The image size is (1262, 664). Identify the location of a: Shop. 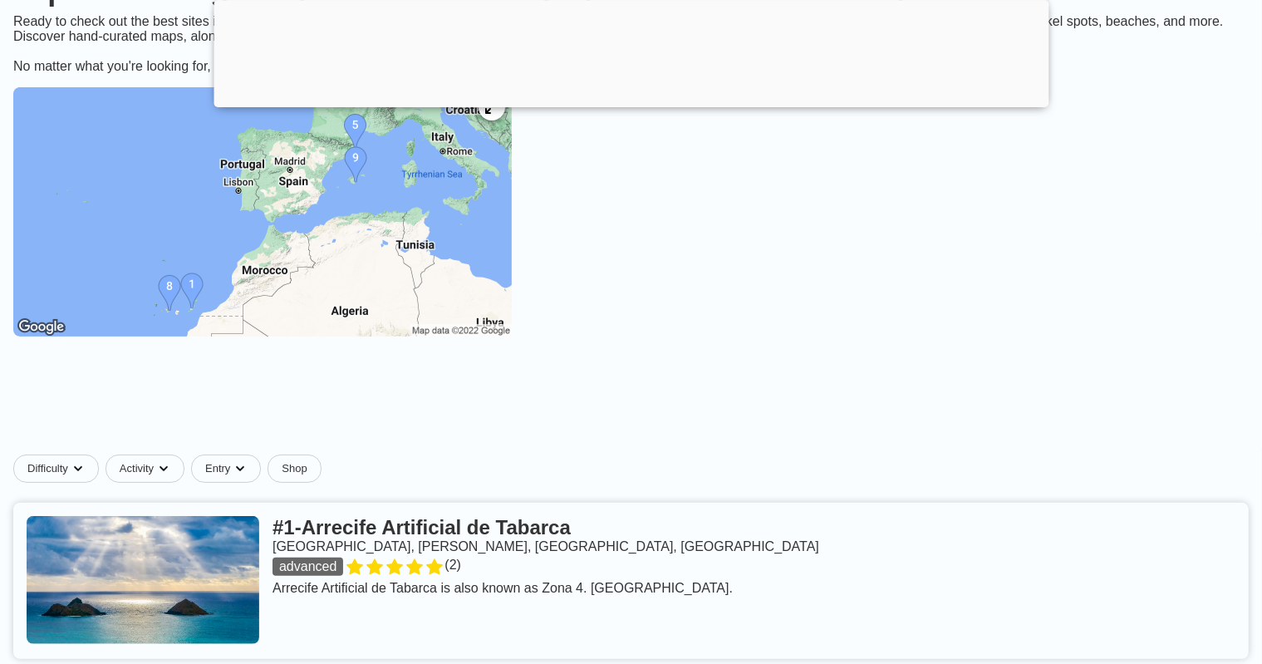
(294, 468).